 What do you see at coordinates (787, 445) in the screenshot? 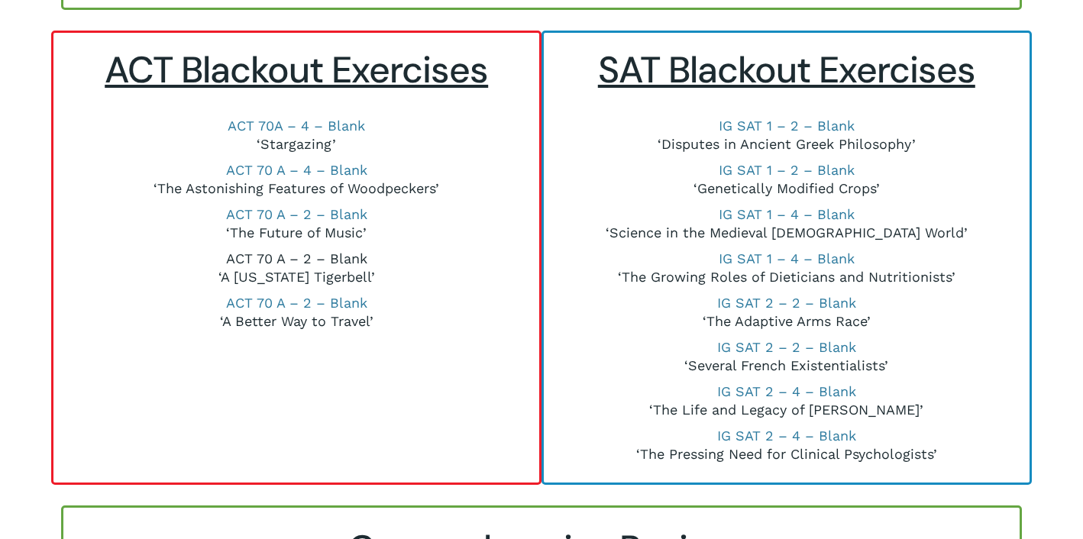
I see `p: ‘The Pressing Need for Clinical Psychologists’` at bounding box center [787, 445].